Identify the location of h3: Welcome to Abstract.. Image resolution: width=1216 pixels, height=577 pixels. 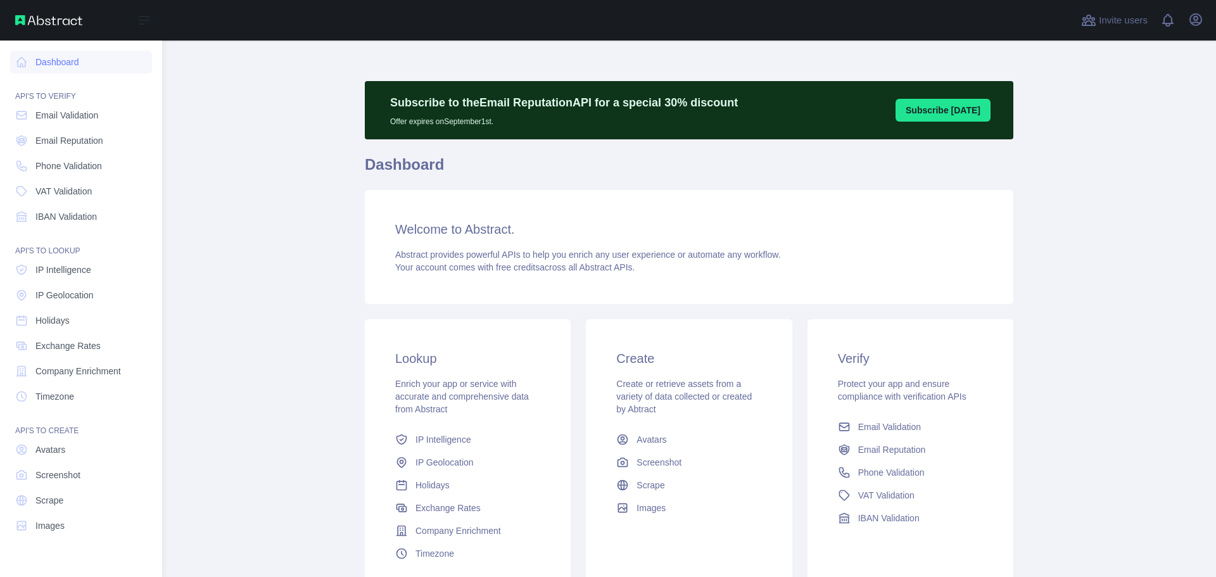
(689, 229).